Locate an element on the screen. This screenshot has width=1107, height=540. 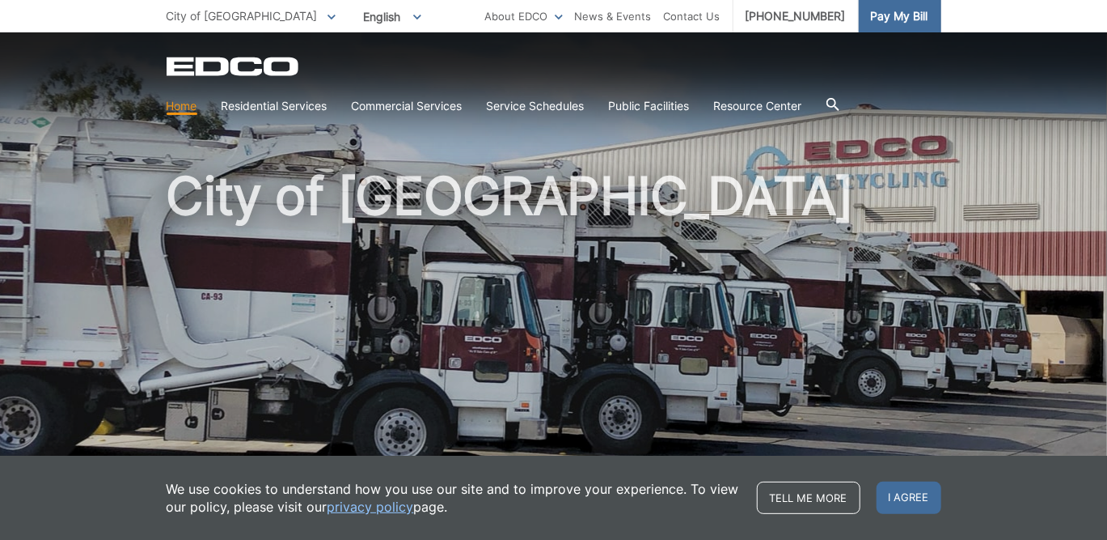
span: I agree is located at coordinates (909, 498).